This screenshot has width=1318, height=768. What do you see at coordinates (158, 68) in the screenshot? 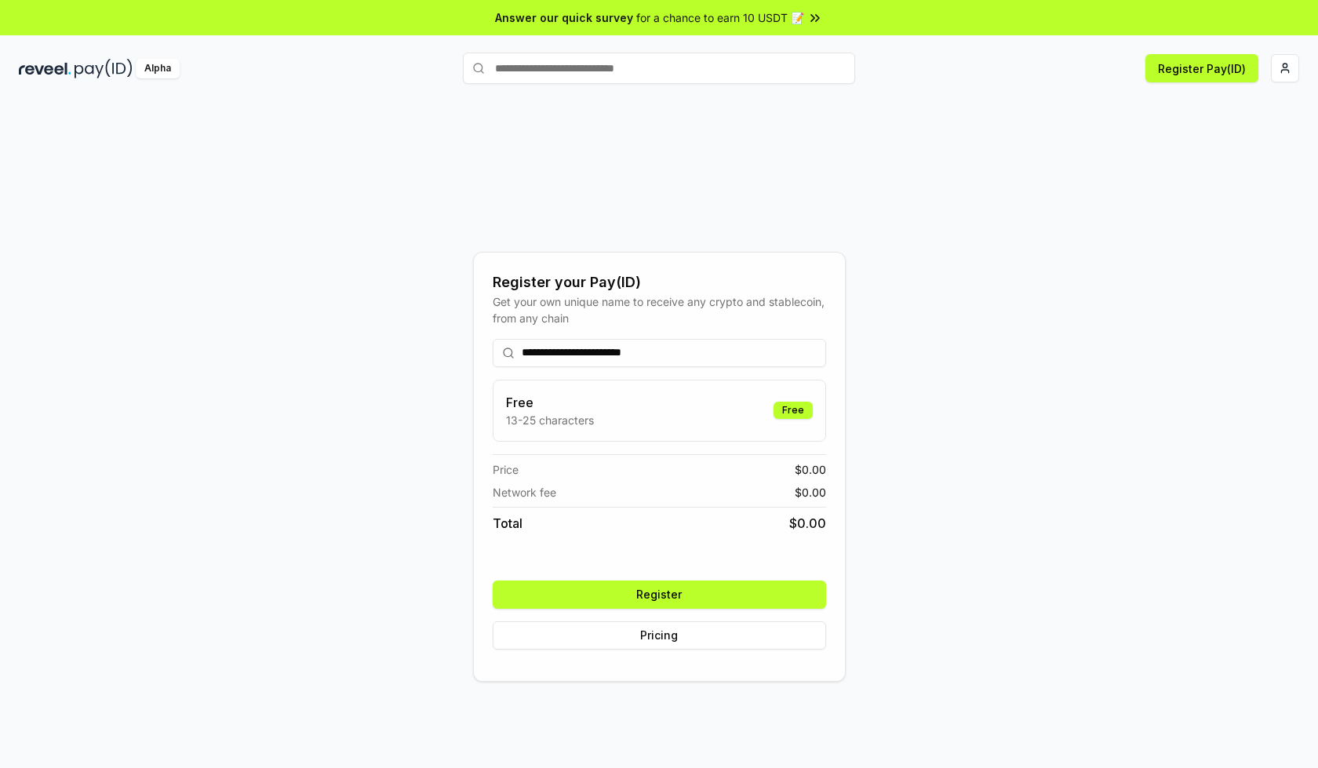
I see `div: Alpha` at bounding box center [158, 68].